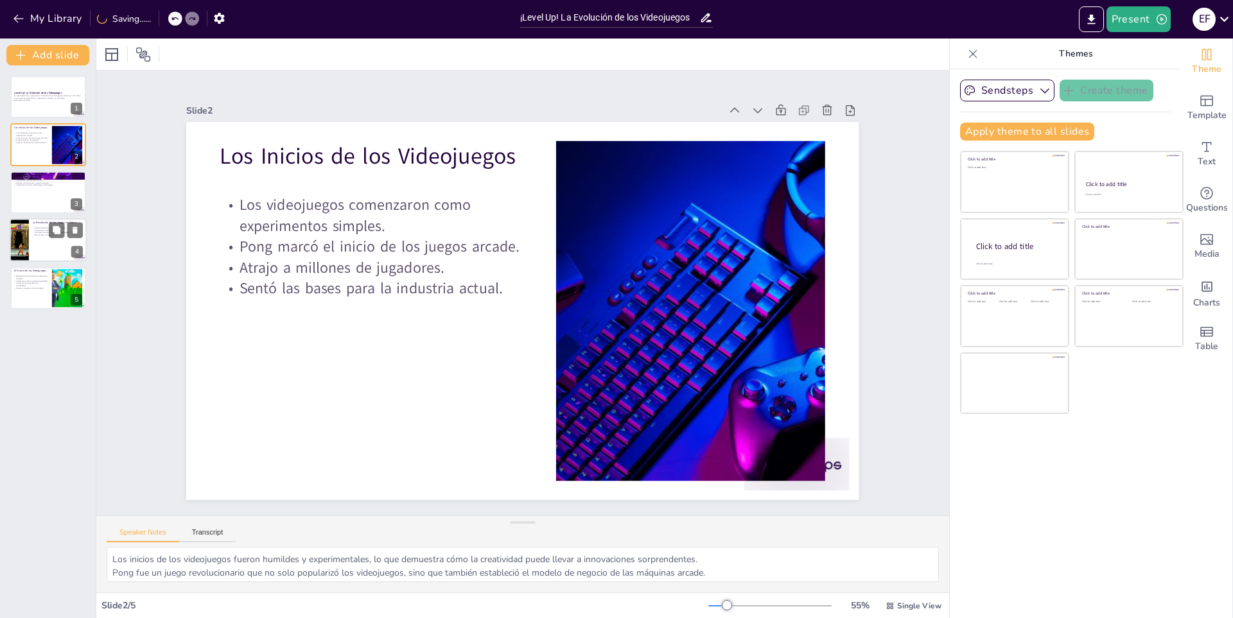  Describe the element at coordinates (860, 605) in the screenshot. I see `div: 55 %` at that location.